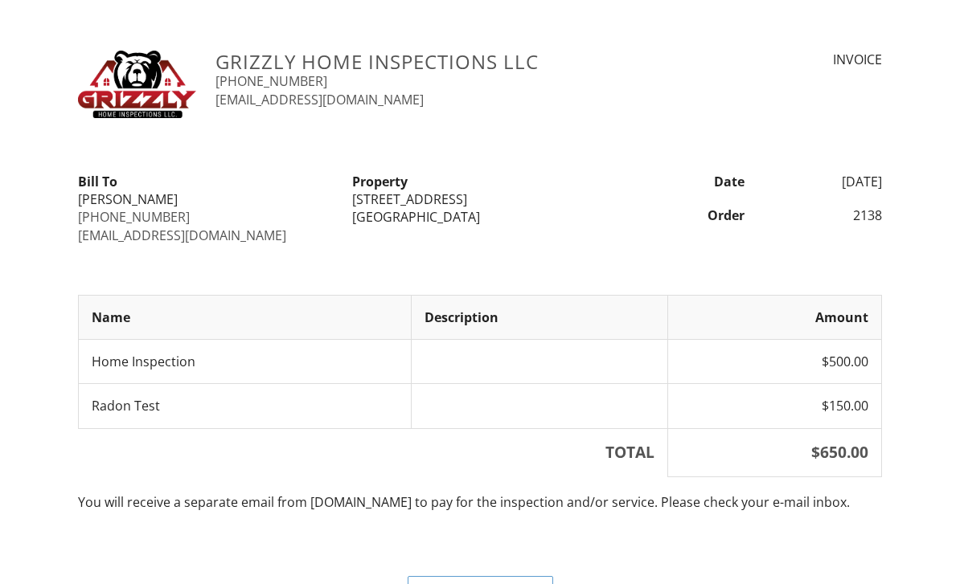  Describe the element at coordinates (686, 215) in the screenshot. I see `div: Order` at that location.